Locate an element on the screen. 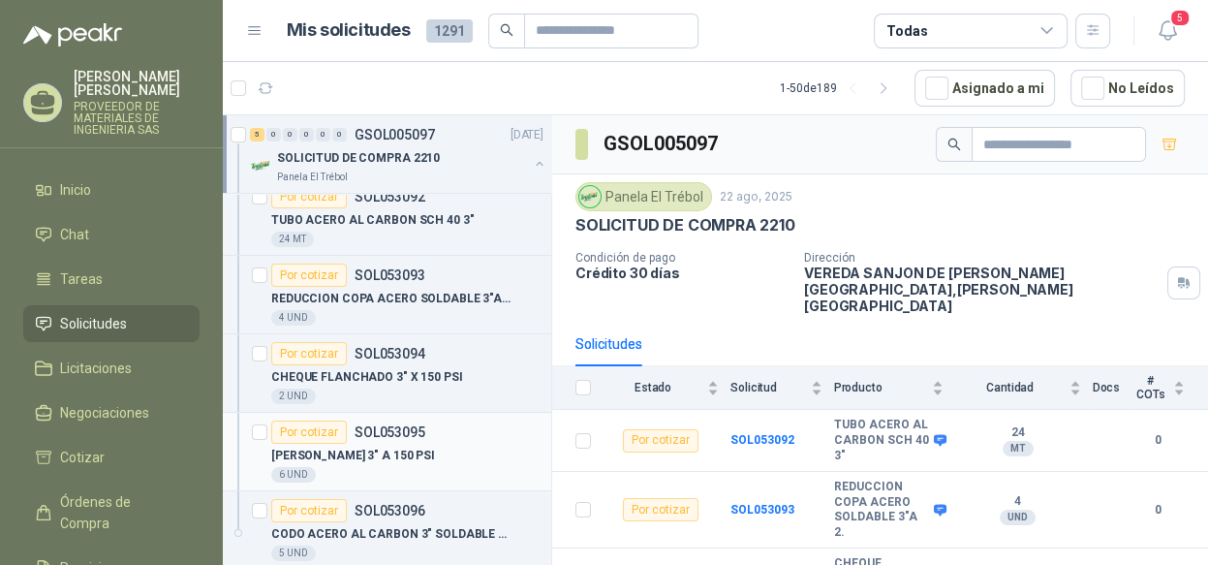 This screenshot has height=565, width=1208. a: Negociaciones is located at coordinates (111, 413).